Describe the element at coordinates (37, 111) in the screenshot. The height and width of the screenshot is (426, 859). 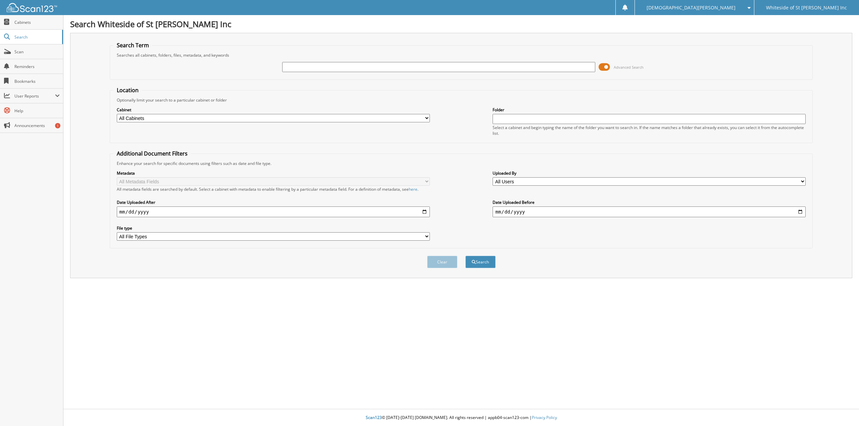
I see `span: Help` at that location.